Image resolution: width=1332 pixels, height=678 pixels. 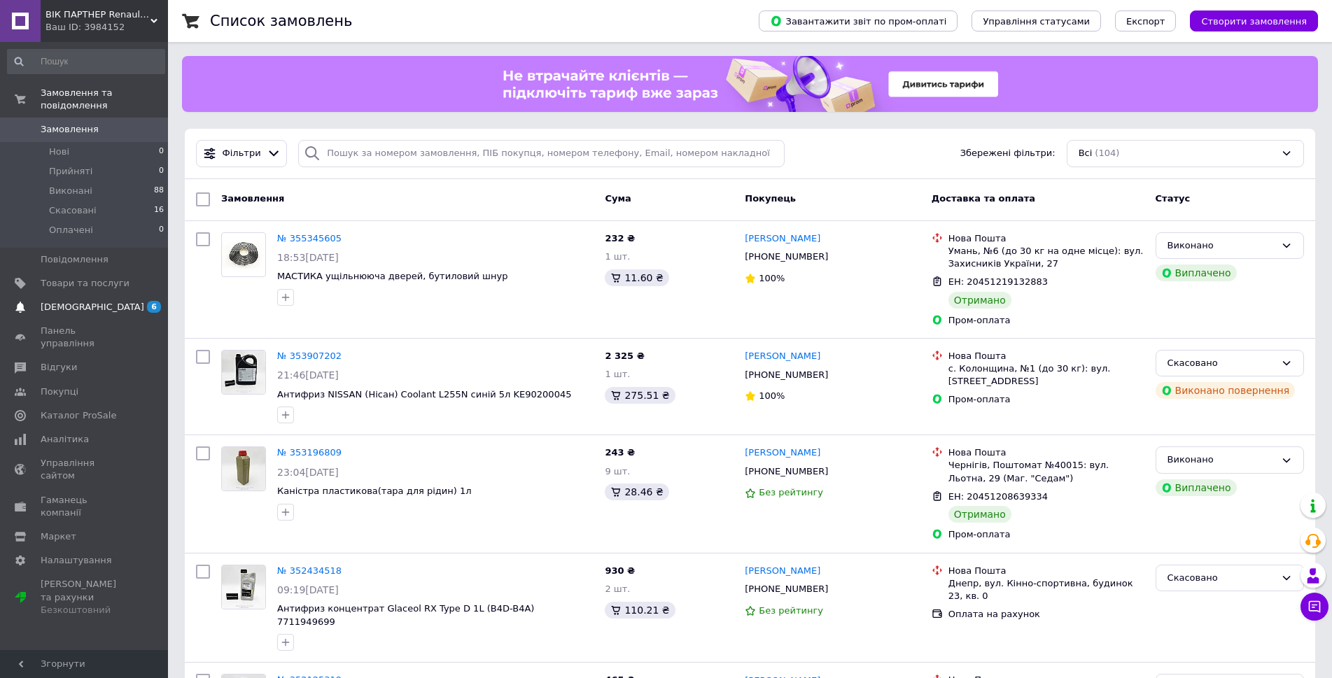 I want to click on span: Антифриз NISSAN (Нісан) Coolant L255N синій 5л KE90200045, so click(x=424, y=394).